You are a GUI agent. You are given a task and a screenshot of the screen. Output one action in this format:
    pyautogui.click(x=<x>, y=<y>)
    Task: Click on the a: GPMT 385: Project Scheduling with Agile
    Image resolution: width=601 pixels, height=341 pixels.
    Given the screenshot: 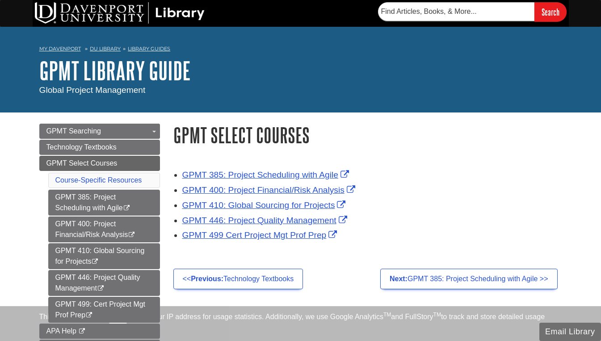 What is the action you would take?
    pyautogui.click(x=104, y=203)
    